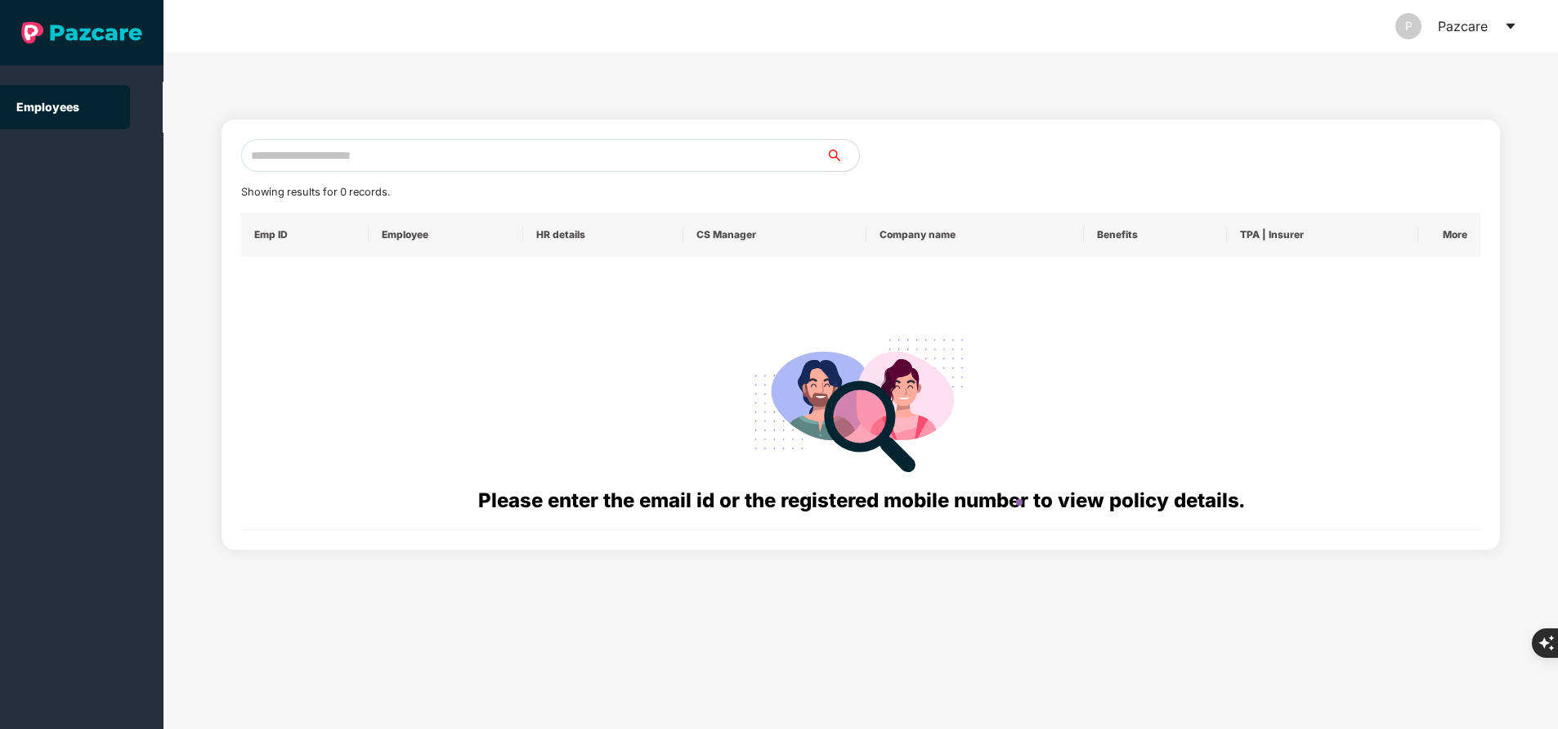 The image size is (1558, 729). What do you see at coordinates (861, 500) in the screenshot?
I see `span: Please enter the email id or the registered mobile number to view policy details.` at bounding box center [861, 500].